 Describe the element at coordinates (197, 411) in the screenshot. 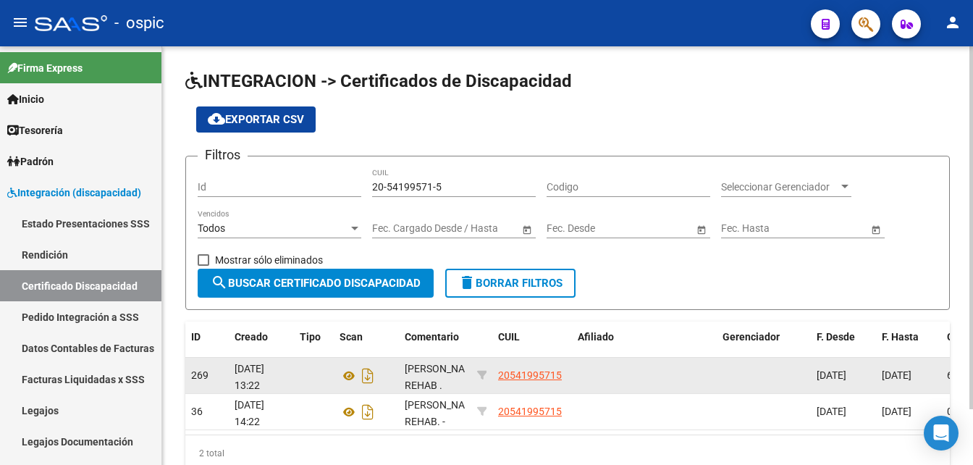

I see `span: 36` at that location.